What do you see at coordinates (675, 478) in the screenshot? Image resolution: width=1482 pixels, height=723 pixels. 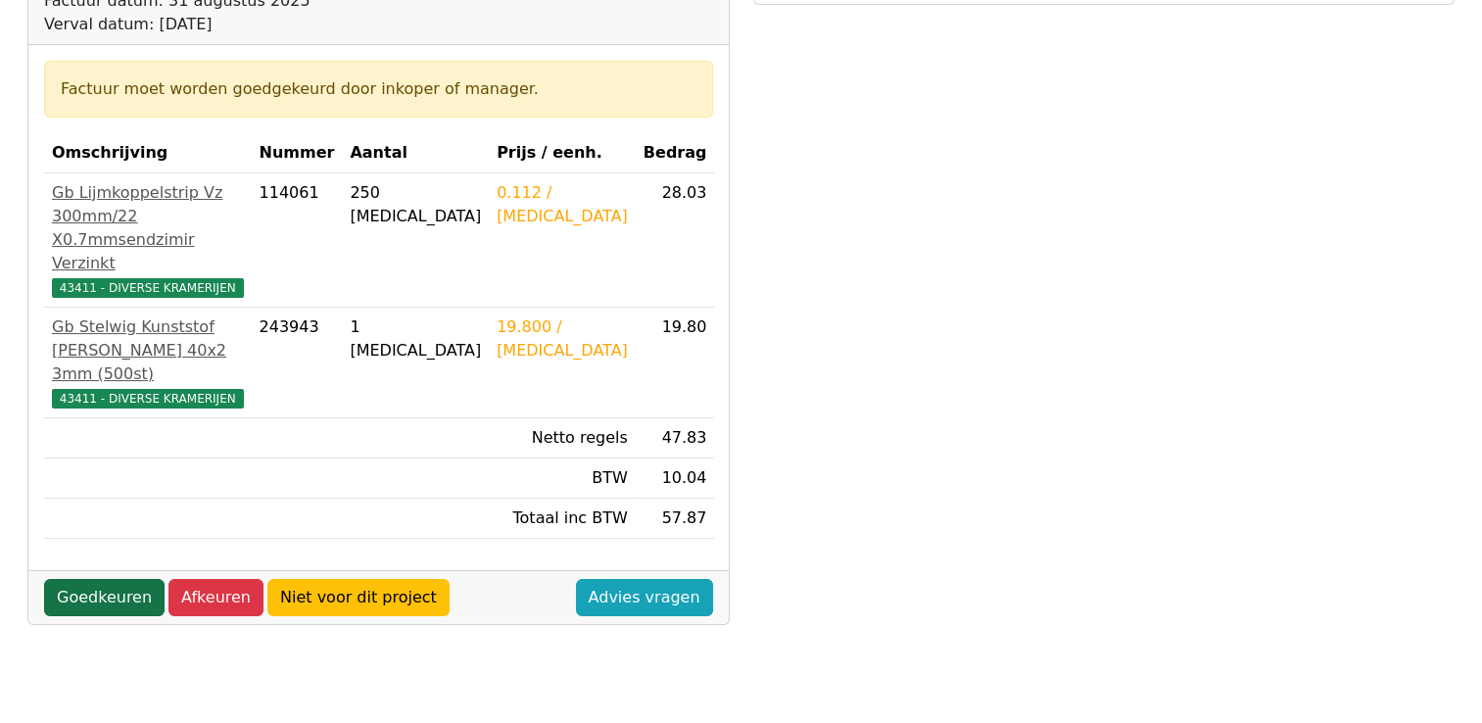 I see `td: 10.04` at bounding box center [675, 478].